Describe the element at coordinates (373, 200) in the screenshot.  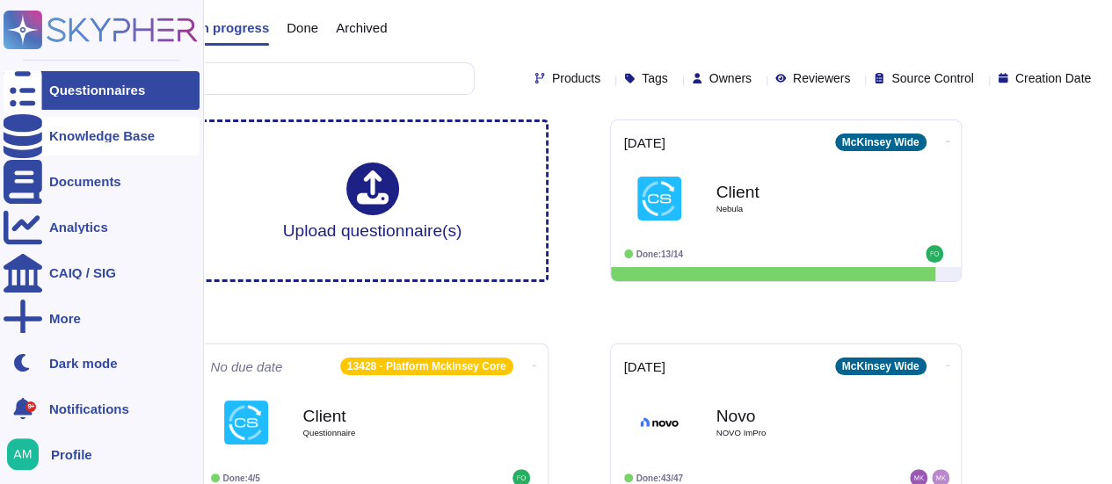
I see `div: Upload questionnaire(s)` at that location.